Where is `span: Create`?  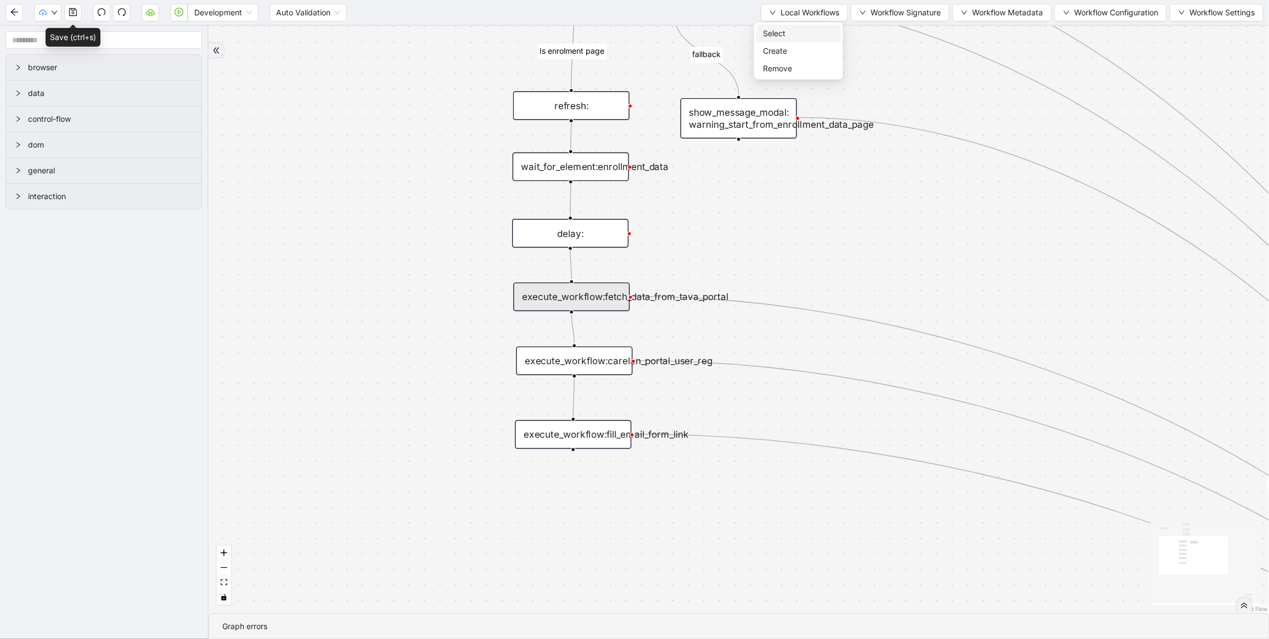
span: Create is located at coordinates (798, 51).